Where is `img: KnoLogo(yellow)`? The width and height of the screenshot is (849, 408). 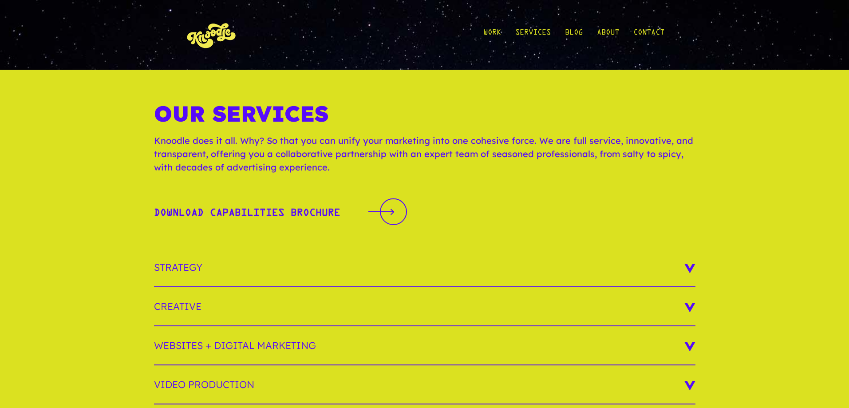
img: KnoLogo(yellow) is located at coordinates (212, 35).